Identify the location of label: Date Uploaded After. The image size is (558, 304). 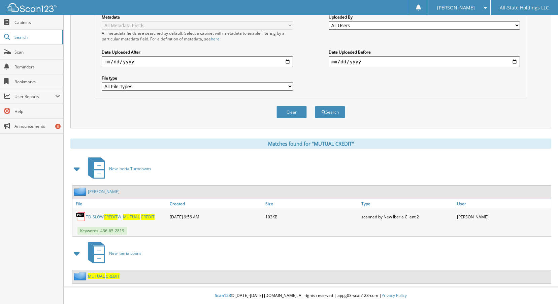
(197, 52).